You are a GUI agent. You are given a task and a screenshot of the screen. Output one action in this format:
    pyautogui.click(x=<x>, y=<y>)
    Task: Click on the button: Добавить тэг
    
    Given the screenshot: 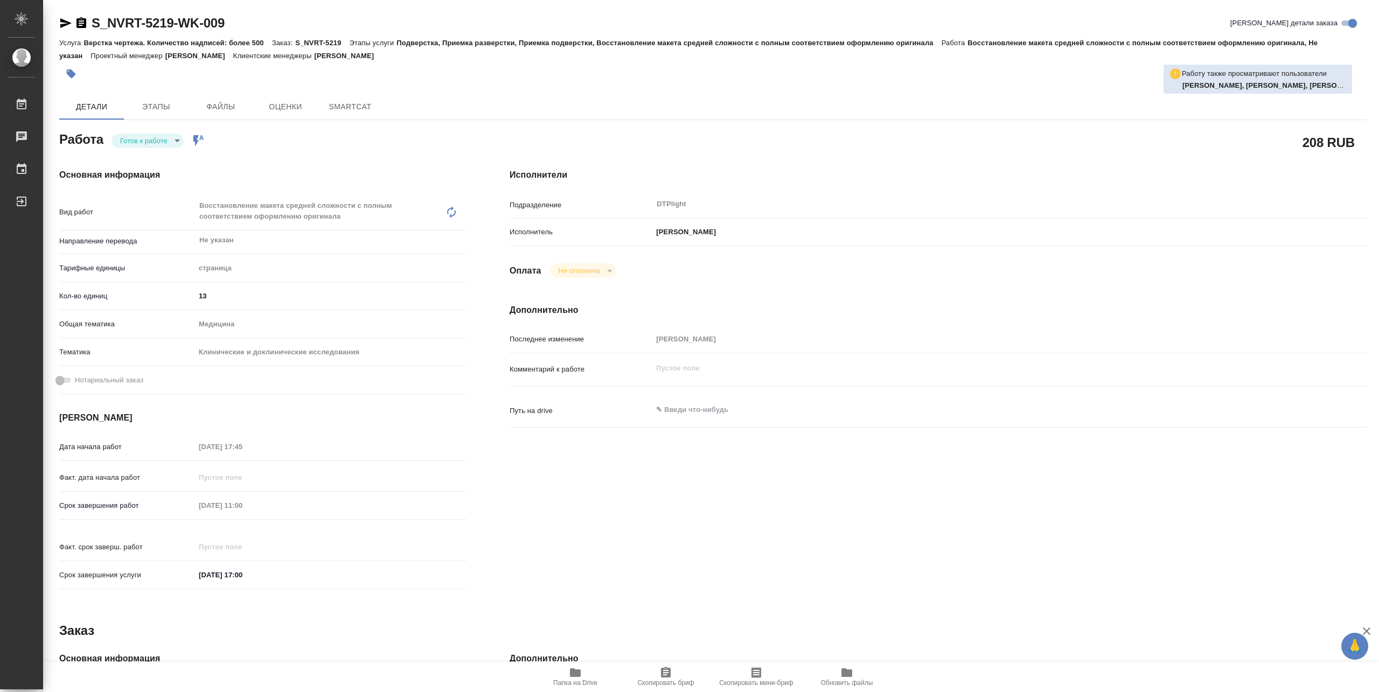 What is the action you would take?
    pyautogui.click(x=71, y=74)
    